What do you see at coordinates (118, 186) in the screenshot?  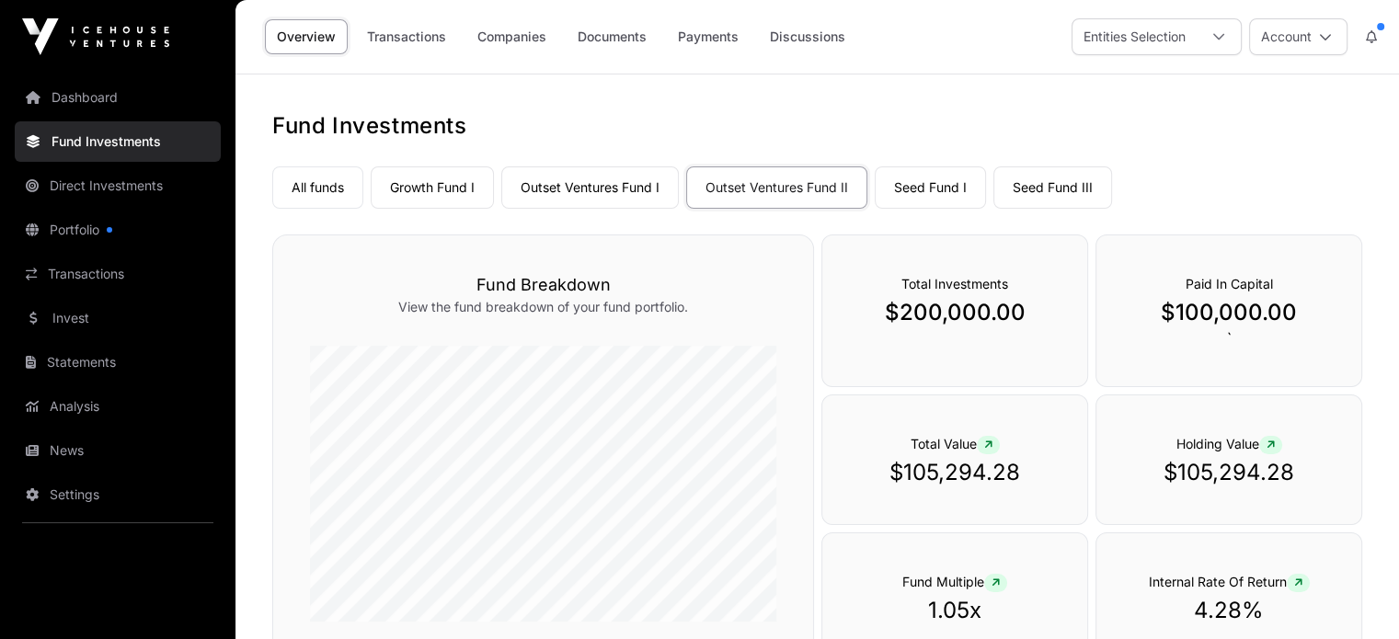 I see `a: Direct Investments` at bounding box center [118, 186].